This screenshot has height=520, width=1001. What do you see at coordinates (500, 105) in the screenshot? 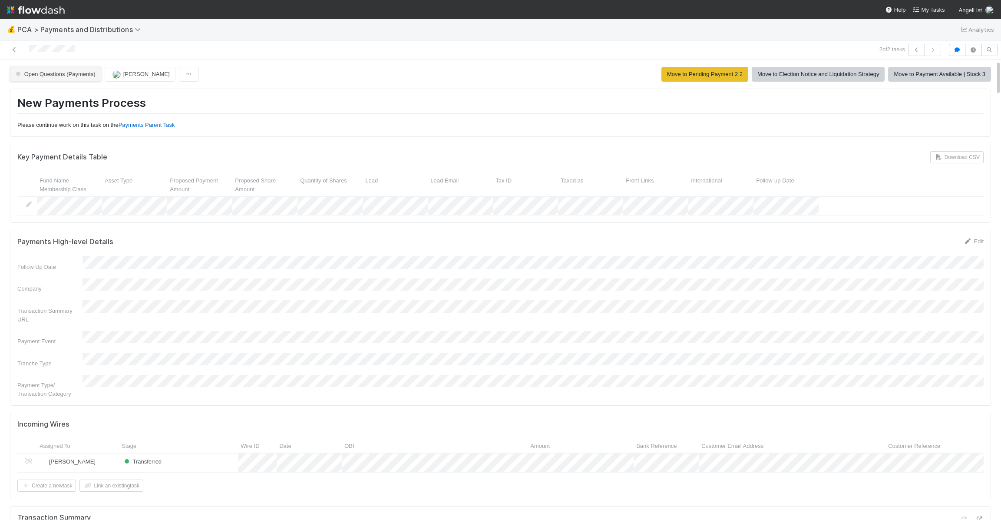
I see `h1: New Payments Process` at bounding box center [500, 105].